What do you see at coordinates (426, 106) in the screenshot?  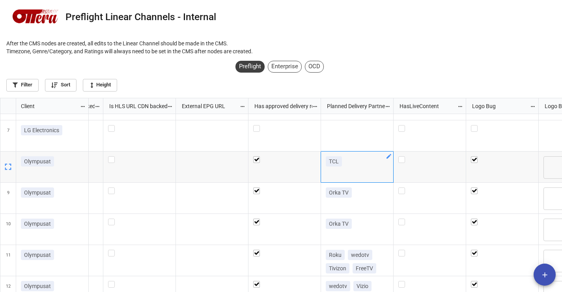 I see `div: HasLiveContent` at bounding box center [426, 106].